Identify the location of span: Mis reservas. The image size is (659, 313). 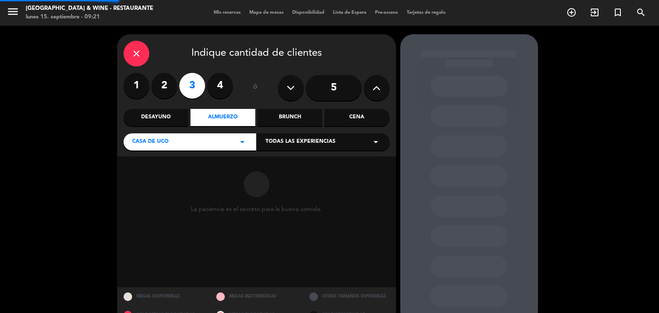
(227, 12).